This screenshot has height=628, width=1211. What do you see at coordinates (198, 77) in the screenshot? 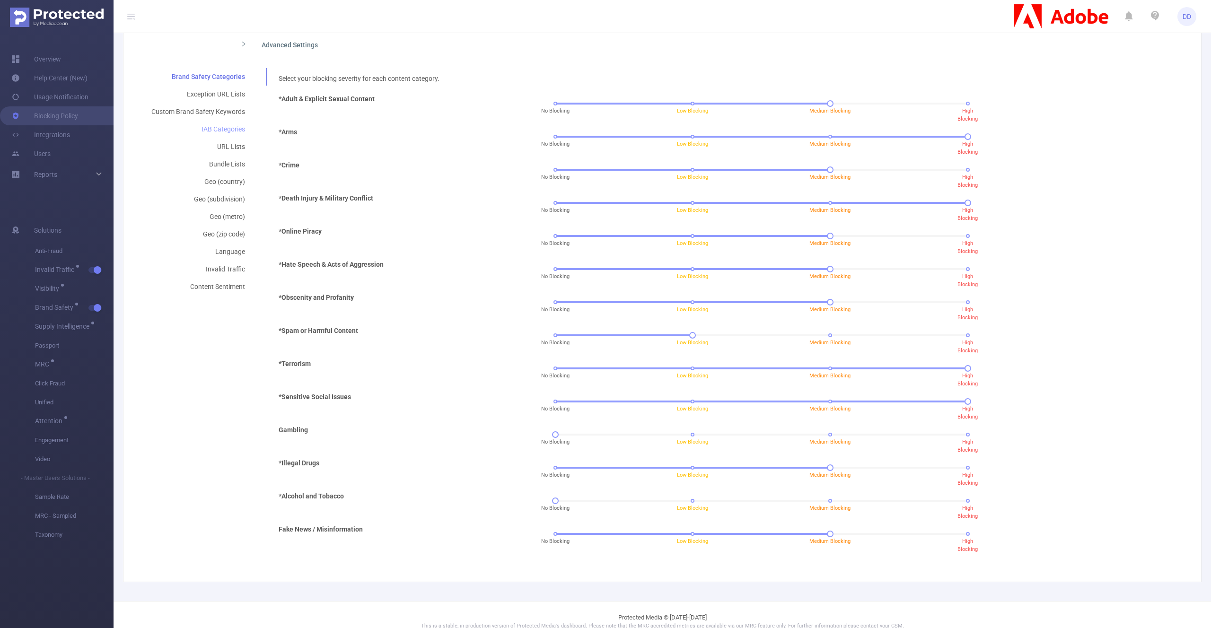
I see `div: Brand Safety Categories` at bounding box center [198, 77].